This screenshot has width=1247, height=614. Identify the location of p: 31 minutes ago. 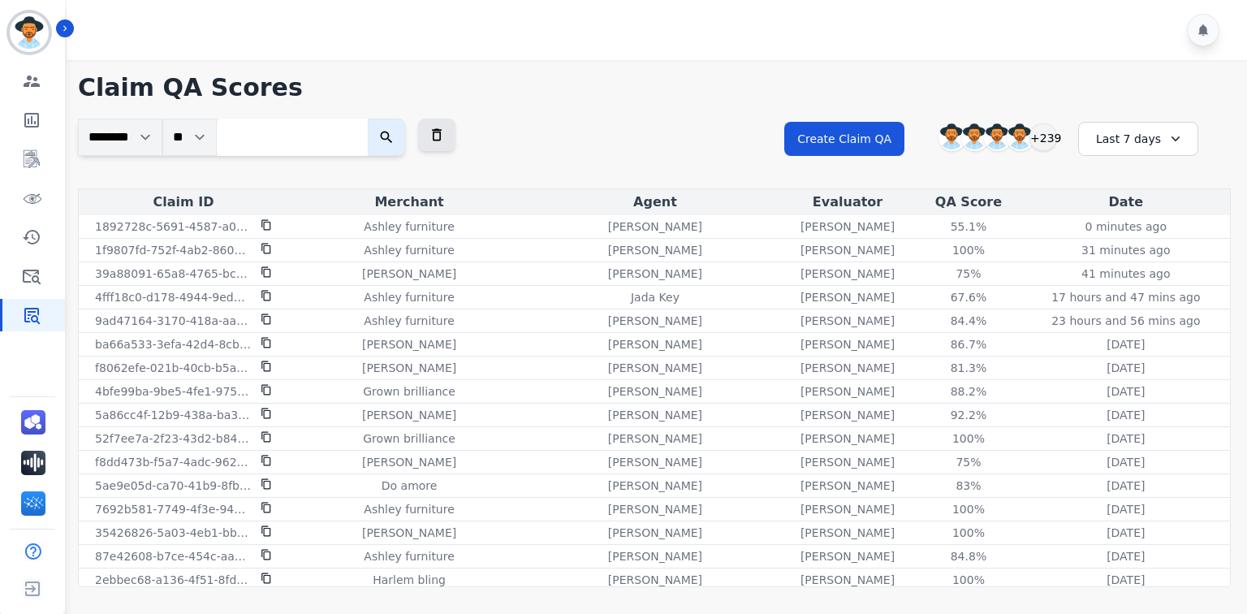
(1125, 250).